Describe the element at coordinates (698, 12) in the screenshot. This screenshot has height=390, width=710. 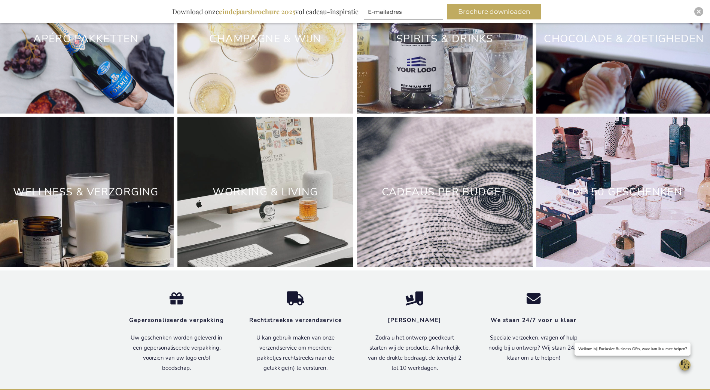
I see `img: Close` at that location.